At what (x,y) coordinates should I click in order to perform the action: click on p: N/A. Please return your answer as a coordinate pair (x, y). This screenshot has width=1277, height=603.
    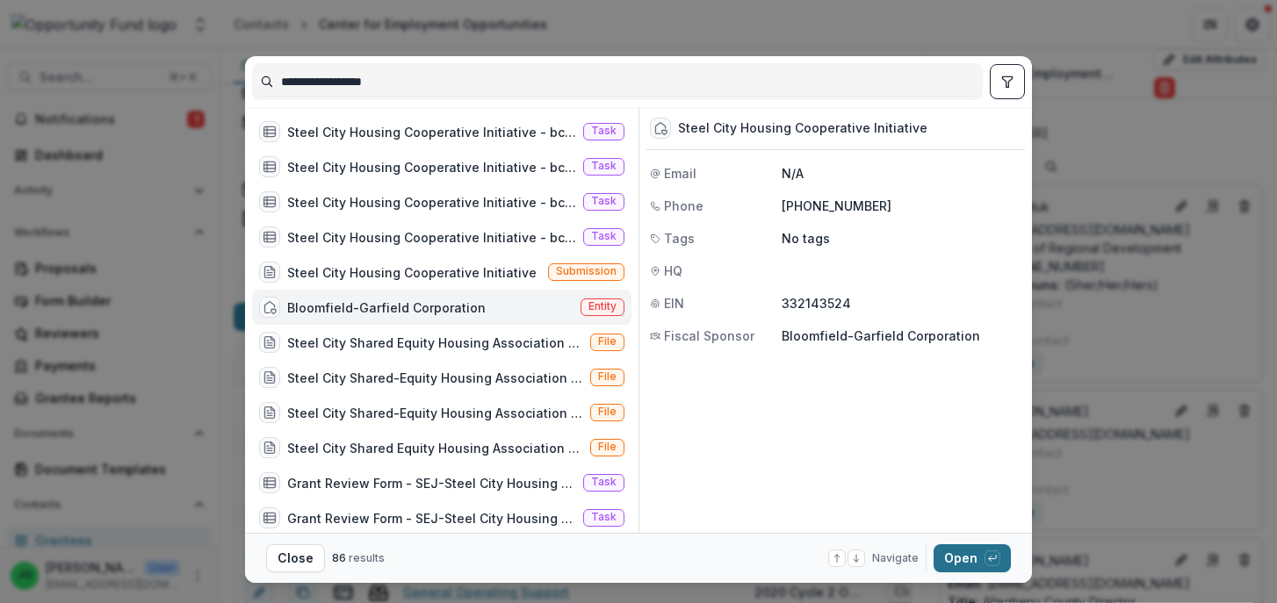
    Looking at the image, I should click on (901, 173).